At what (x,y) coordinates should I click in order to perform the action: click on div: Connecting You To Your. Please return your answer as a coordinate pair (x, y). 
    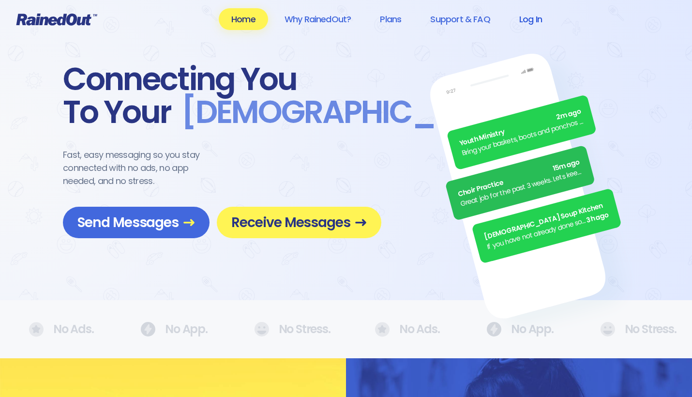
    Looking at the image, I should click on (222, 96).